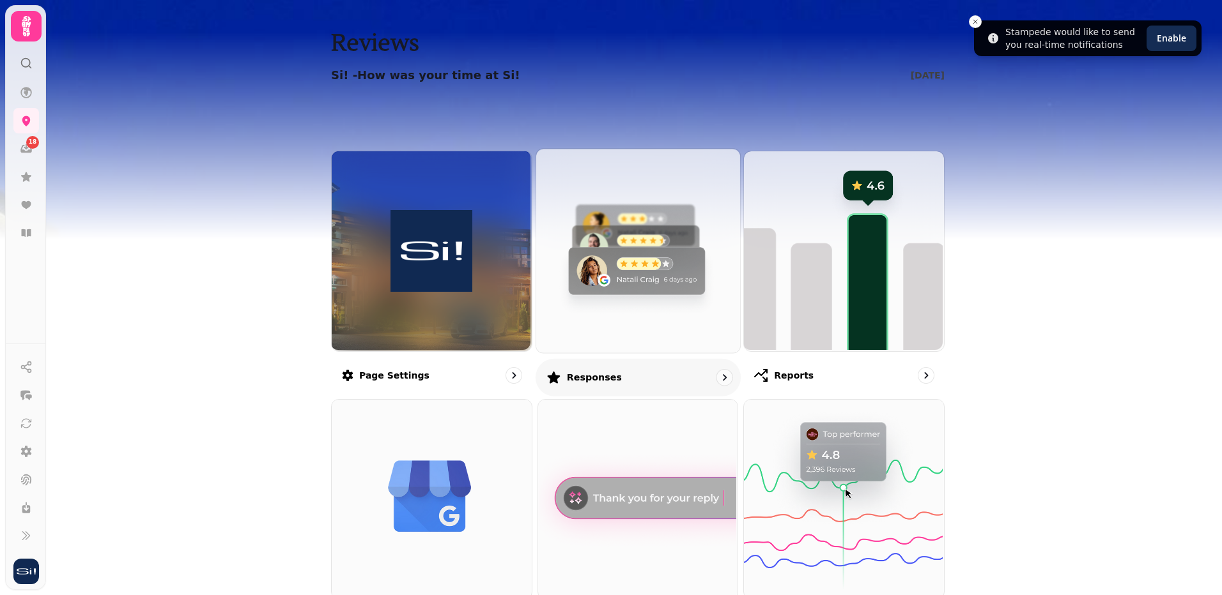 This screenshot has width=1222, height=595. What do you see at coordinates (638, 272) in the screenshot?
I see `a: ResponsesResponses` at bounding box center [638, 272].